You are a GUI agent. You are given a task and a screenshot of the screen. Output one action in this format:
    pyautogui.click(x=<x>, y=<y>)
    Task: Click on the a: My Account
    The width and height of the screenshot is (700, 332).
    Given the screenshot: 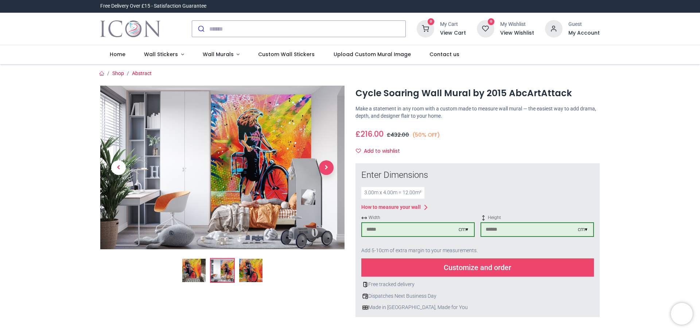 What is the action you would take?
    pyautogui.click(x=584, y=33)
    